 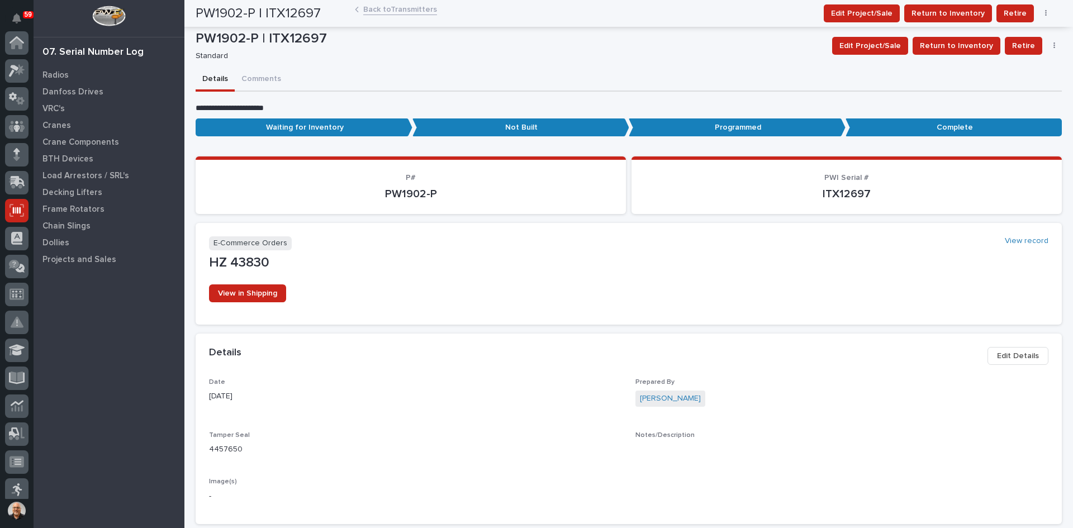 I want to click on p: Radios, so click(x=55, y=75).